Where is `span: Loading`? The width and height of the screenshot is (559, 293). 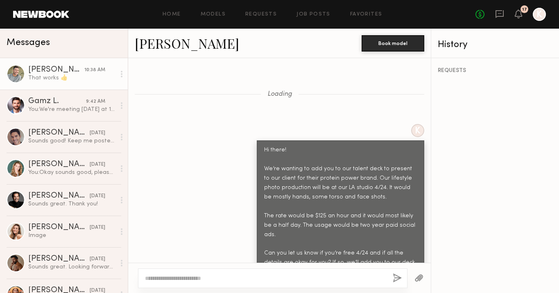 span: Loading is located at coordinates (280, 94).